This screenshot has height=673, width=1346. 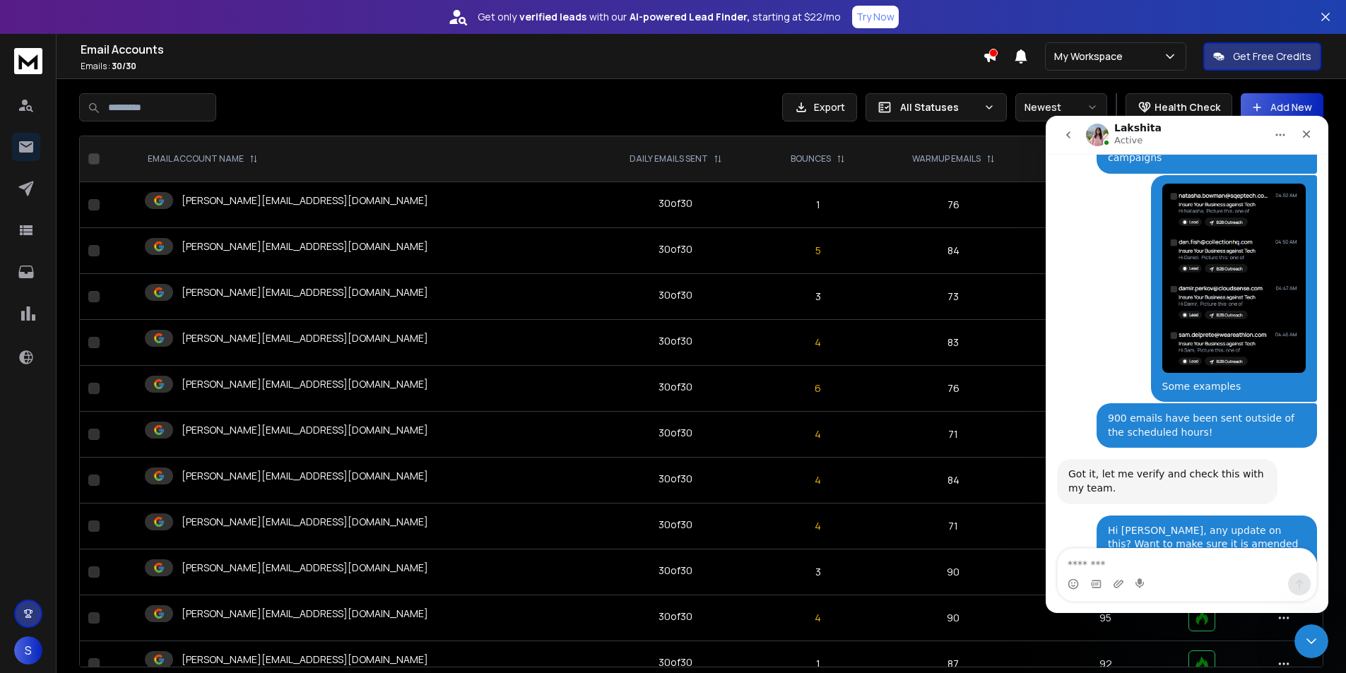 I want to click on button: Start recording, so click(x=95, y=468).